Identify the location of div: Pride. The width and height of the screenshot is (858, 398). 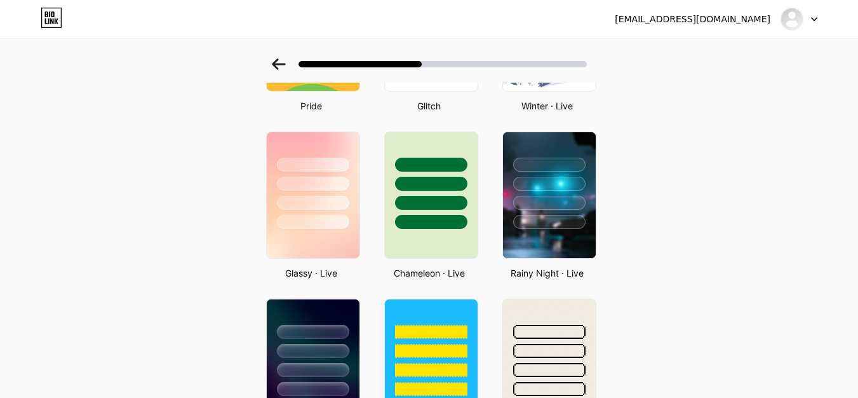
(311, 105).